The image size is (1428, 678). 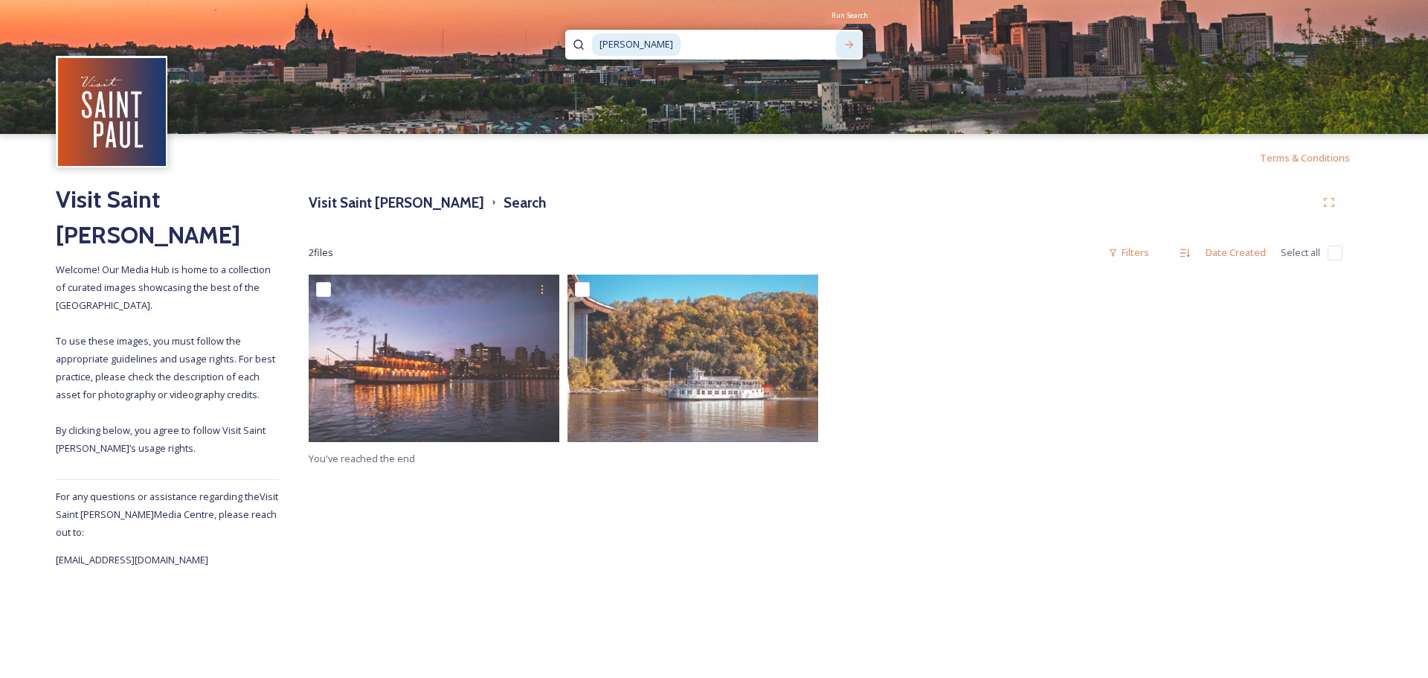 I want to click on img: 059-3-0830_jpeg.jpg, so click(x=692, y=358).